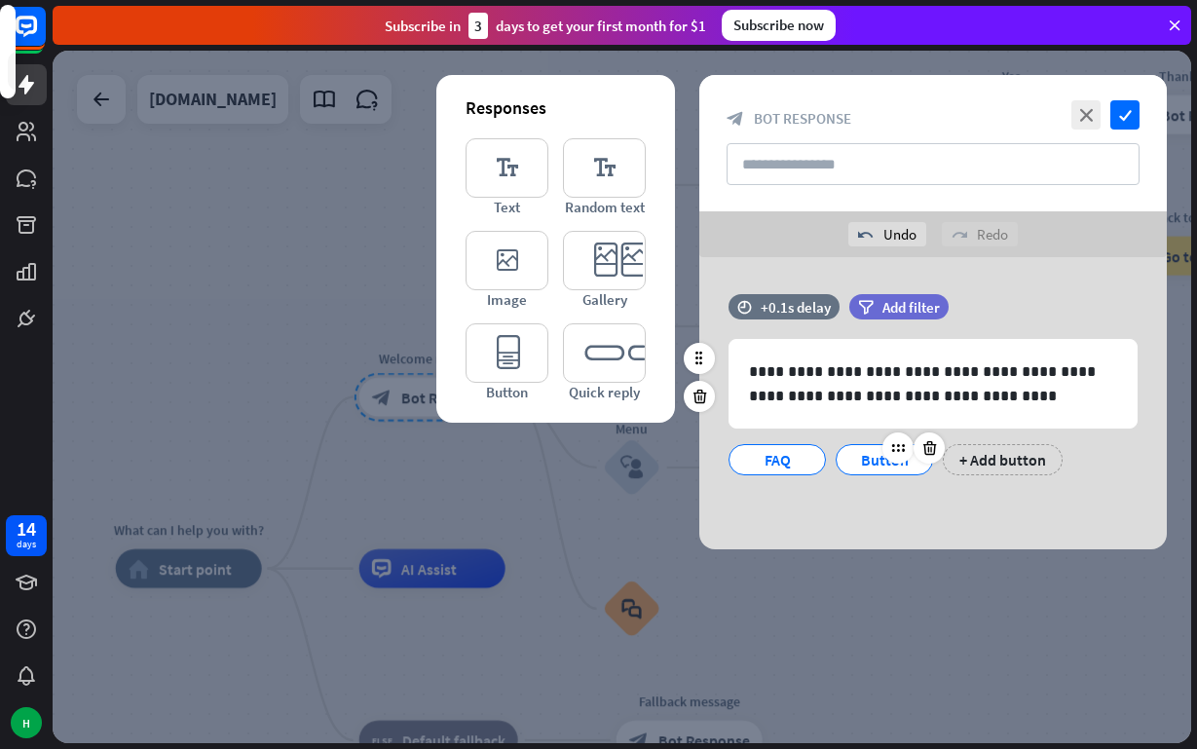  I want to click on i: redo, so click(959, 235).